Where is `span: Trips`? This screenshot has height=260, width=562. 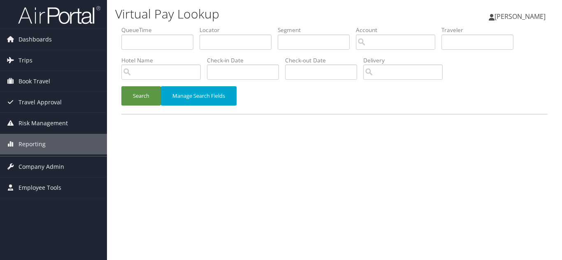 span: Trips is located at coordinates (25, 60).